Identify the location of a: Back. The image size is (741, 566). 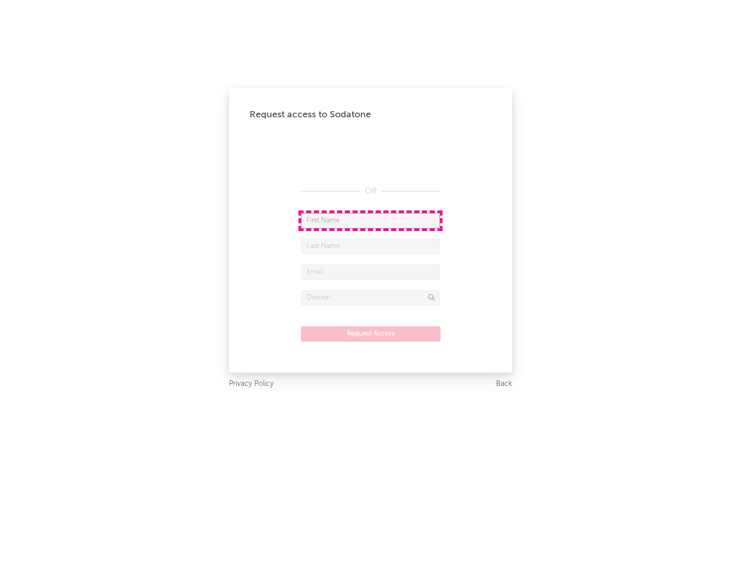
(504, 384).